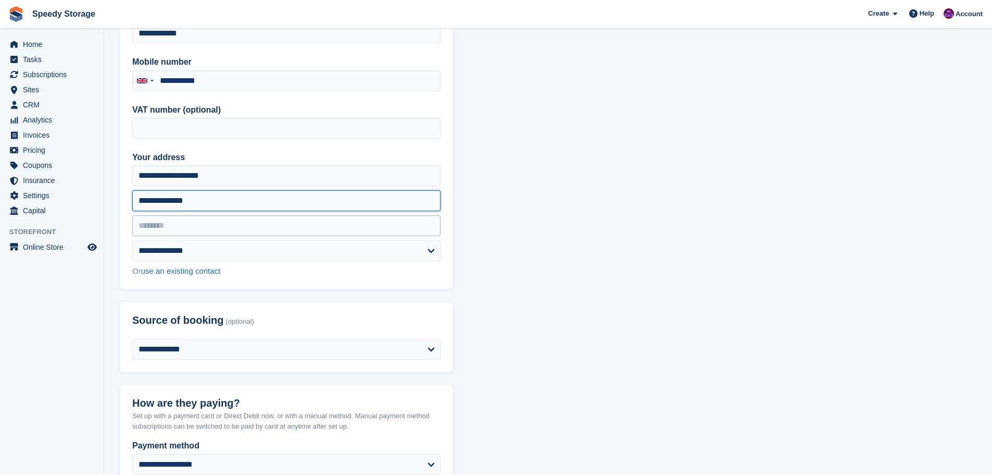 This screenshot has height=475, width=992. I want to click on p: Set up with a payment card or Direct Debit now, or with a manual method. Manual payment method su..., so click(286, 420).